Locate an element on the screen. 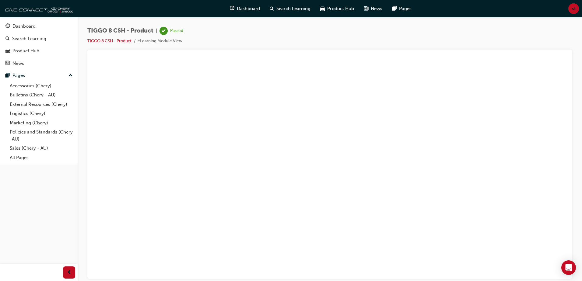 This screenshot has height=281, width=582. span: TIGGO 8 CSH - Product is located at coordinates (120, 31).